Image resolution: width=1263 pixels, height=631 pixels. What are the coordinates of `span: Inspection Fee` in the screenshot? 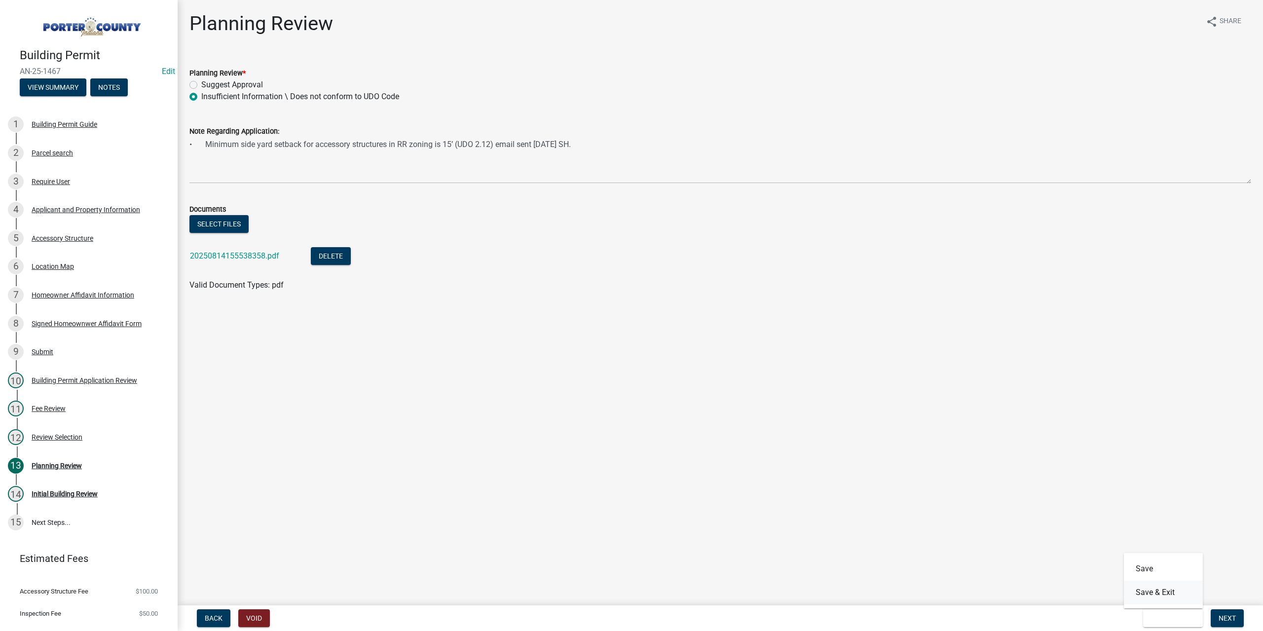 It's located at (40, 613).